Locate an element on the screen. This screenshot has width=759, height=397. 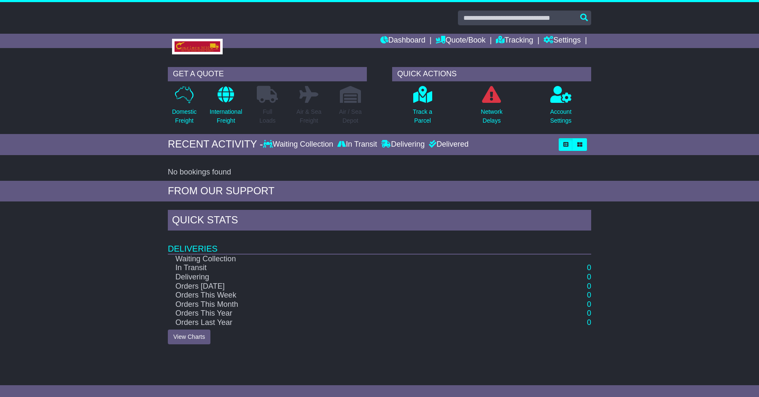
td: Deliveries is located at coordinates (380, 243).